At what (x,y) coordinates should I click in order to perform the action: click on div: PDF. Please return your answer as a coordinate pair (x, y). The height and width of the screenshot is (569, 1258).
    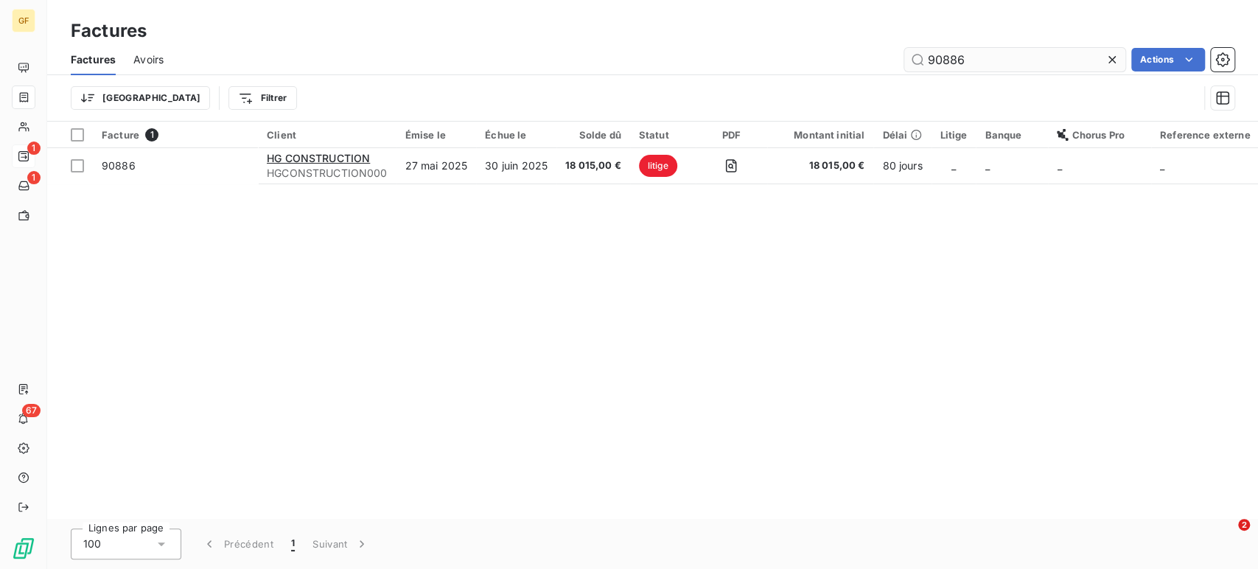
    Looking at the image, I should click on (731, 135).